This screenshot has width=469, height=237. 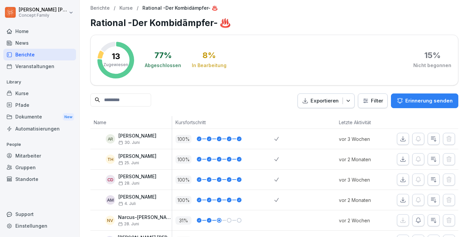 What do you see at coordinates (40, 31) in the screenshot?
I see `div: Home` at bounding box center [40, 31].